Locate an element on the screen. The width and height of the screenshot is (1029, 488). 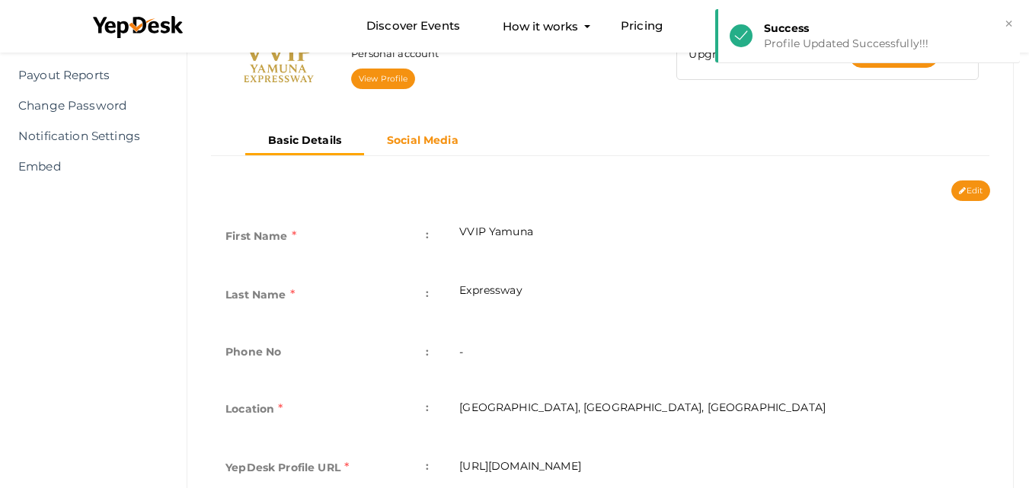
td: VVIP Yamuna is located at coordinates (716, 238).